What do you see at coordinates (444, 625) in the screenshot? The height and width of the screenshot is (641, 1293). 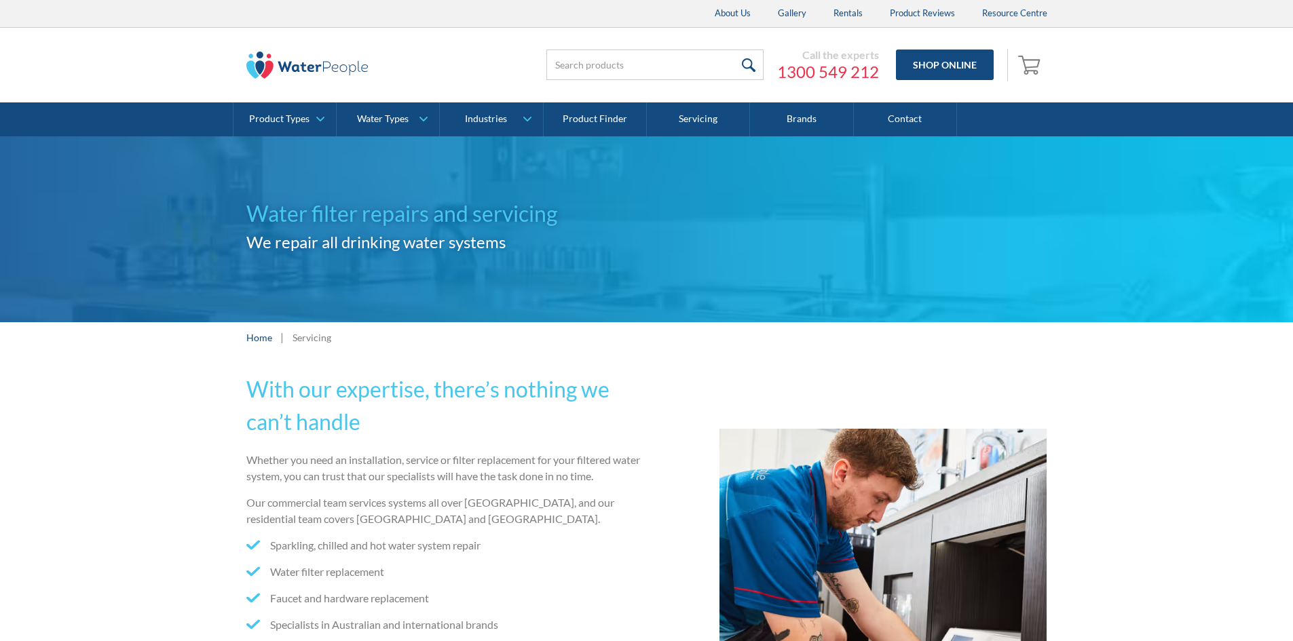 I see `li: Specialists in Australian and international brands` at bounding box center [444, 625].